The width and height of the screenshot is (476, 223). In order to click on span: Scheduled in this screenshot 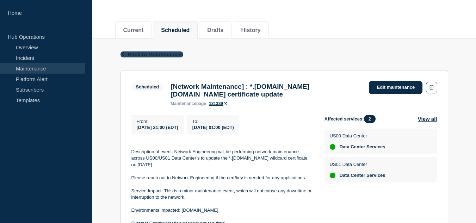, I will do `click(148, 87)`.